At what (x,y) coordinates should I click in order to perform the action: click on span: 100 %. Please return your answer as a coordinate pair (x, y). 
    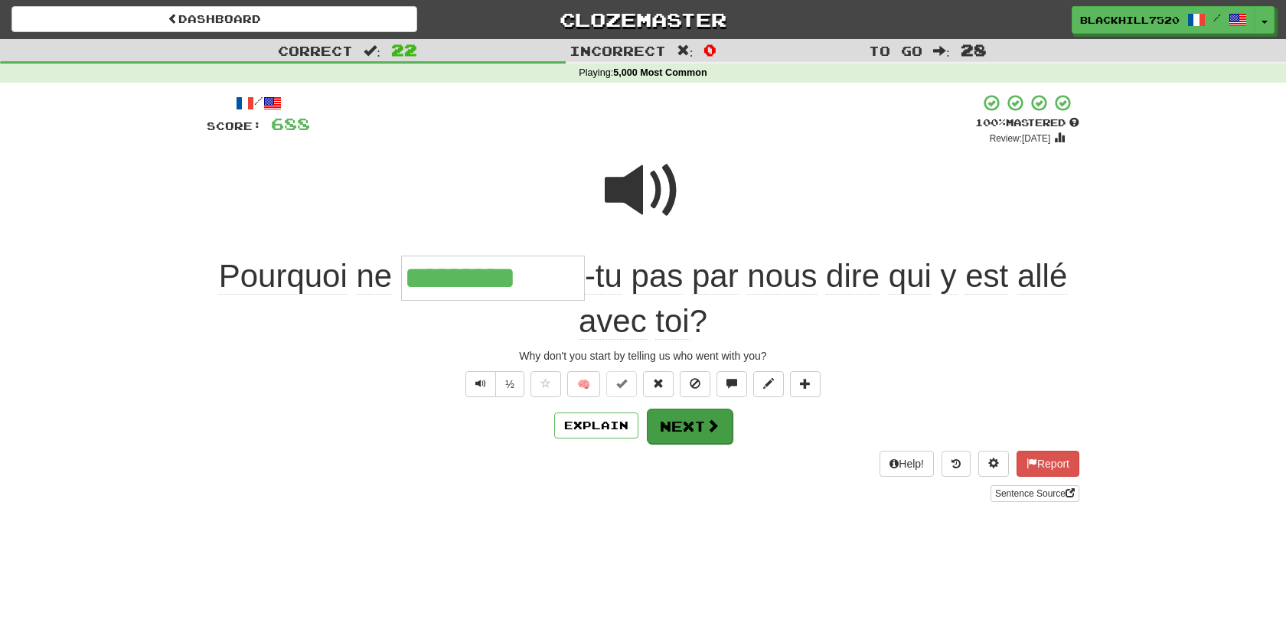
    Looking at the image, I should click on (990, 122).